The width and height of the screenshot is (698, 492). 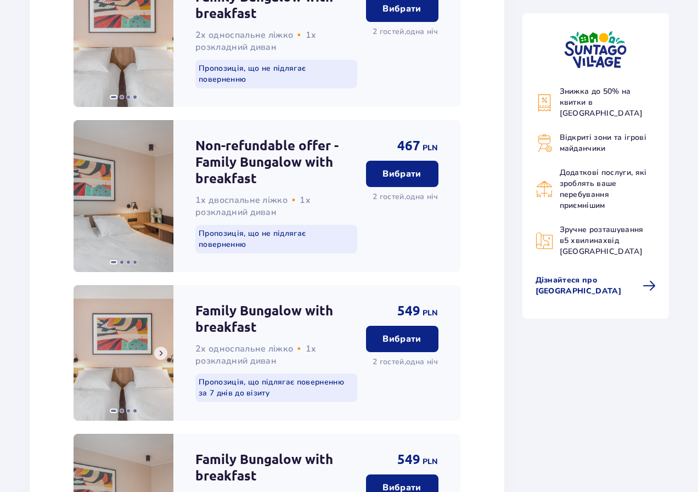 I want to click on p: Non-refundable offer - Family Bungalow with breakfast, so click(x=276, y=162).